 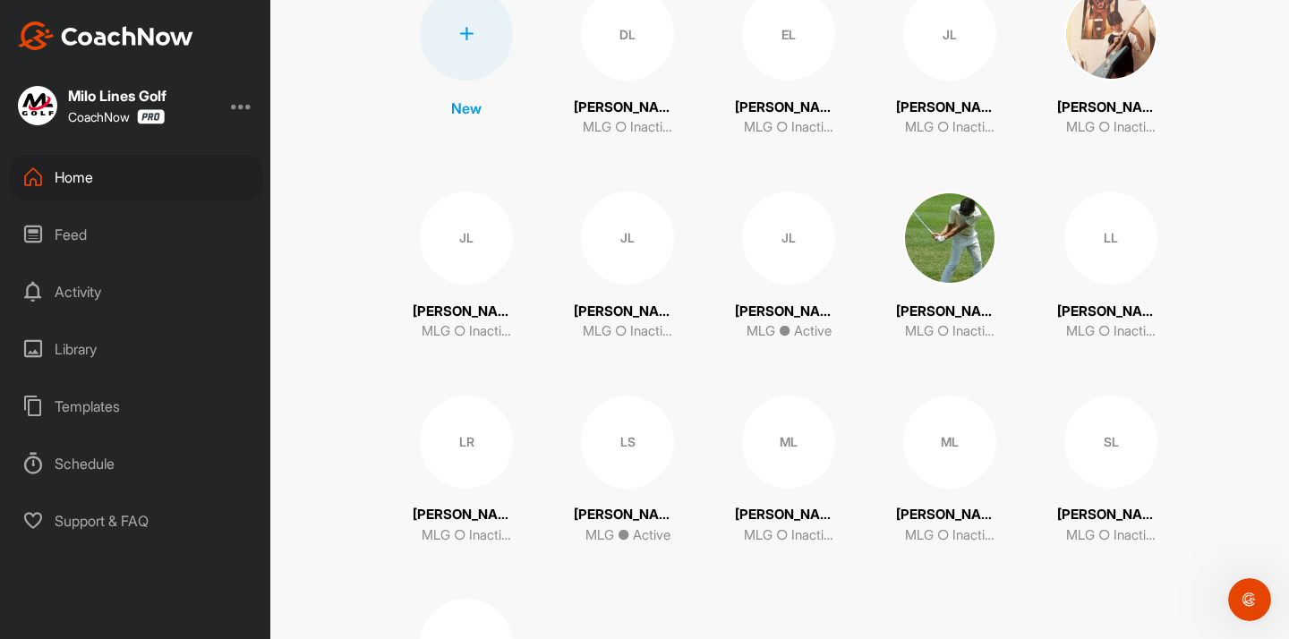 I want to click on div: CoachNow, so click(x=116, y=116).